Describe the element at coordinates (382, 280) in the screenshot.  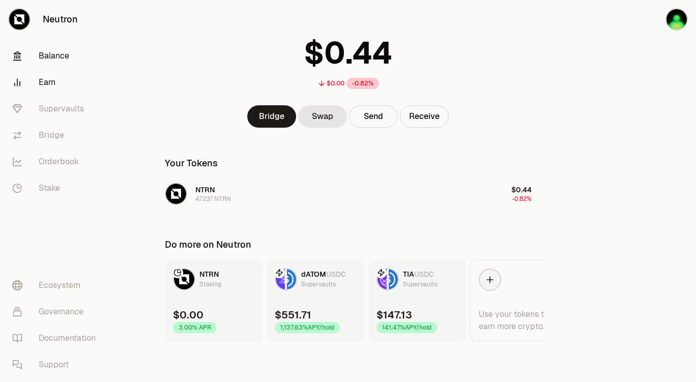
I see `img: TIA Logo` at that location.